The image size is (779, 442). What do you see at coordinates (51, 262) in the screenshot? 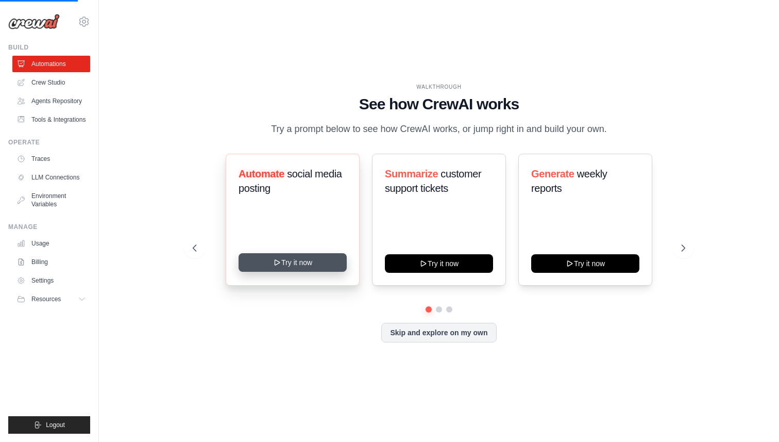
I see `a: Billing` at bounding box center [51, 262].